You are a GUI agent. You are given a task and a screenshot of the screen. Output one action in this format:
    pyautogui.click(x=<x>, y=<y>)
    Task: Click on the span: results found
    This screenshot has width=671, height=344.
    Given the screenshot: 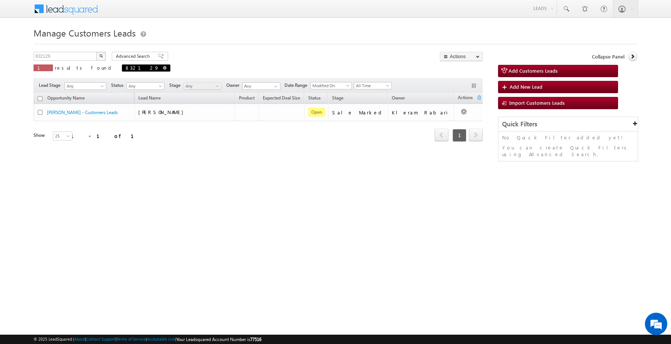 What is the action you would take?
    pyautogui.click(x=84, y=67)
    